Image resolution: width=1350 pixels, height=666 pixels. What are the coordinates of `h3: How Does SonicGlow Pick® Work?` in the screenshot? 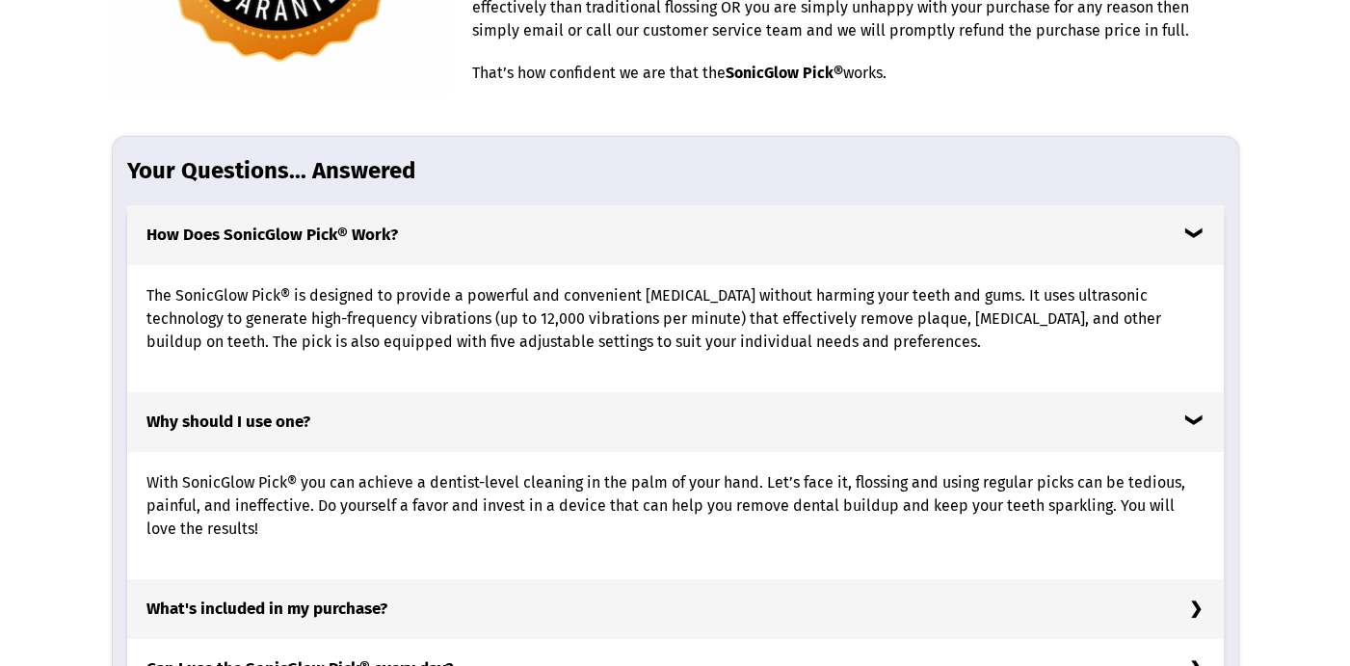 It's located at (675, 235).